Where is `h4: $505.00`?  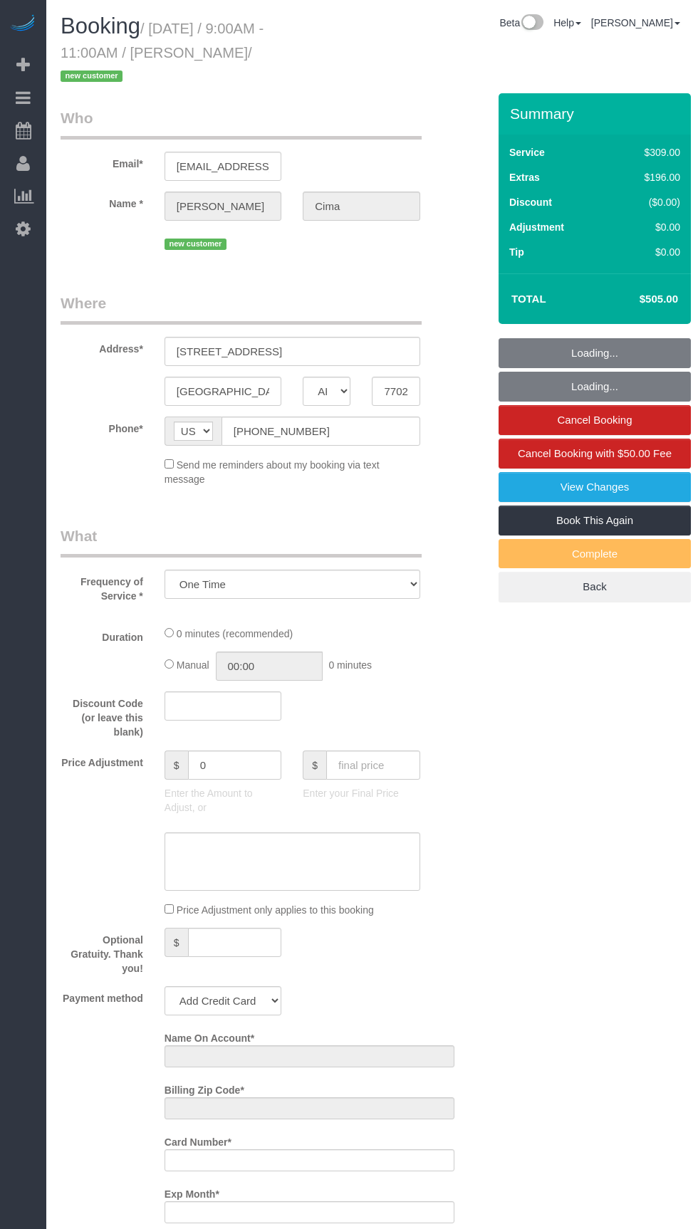 h4: $505.00 is located at coordinates (637, 299).